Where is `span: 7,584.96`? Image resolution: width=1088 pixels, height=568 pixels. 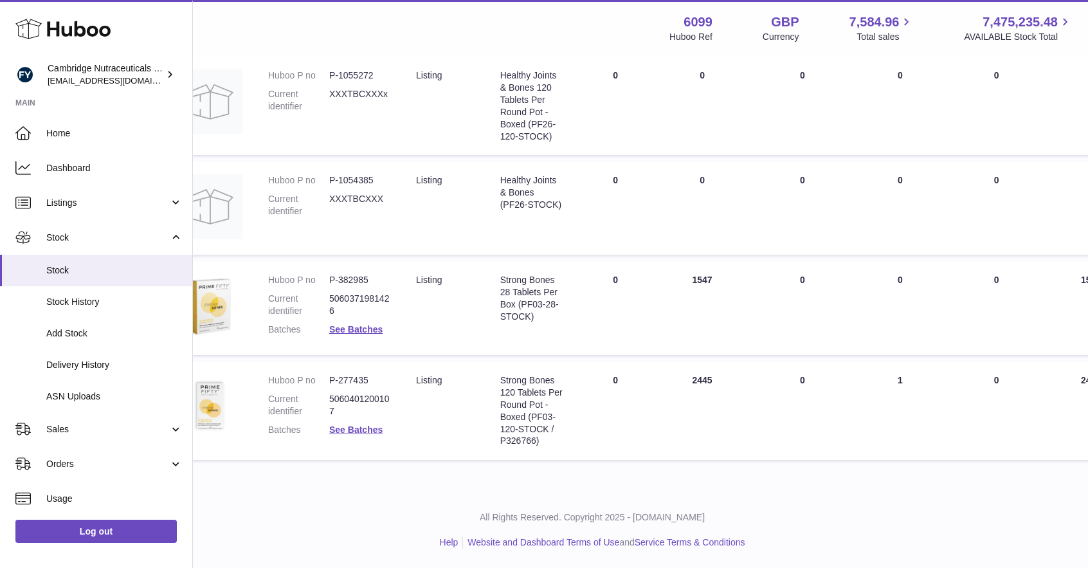 span: 7,584.96 is located at coordinates (874, 22).